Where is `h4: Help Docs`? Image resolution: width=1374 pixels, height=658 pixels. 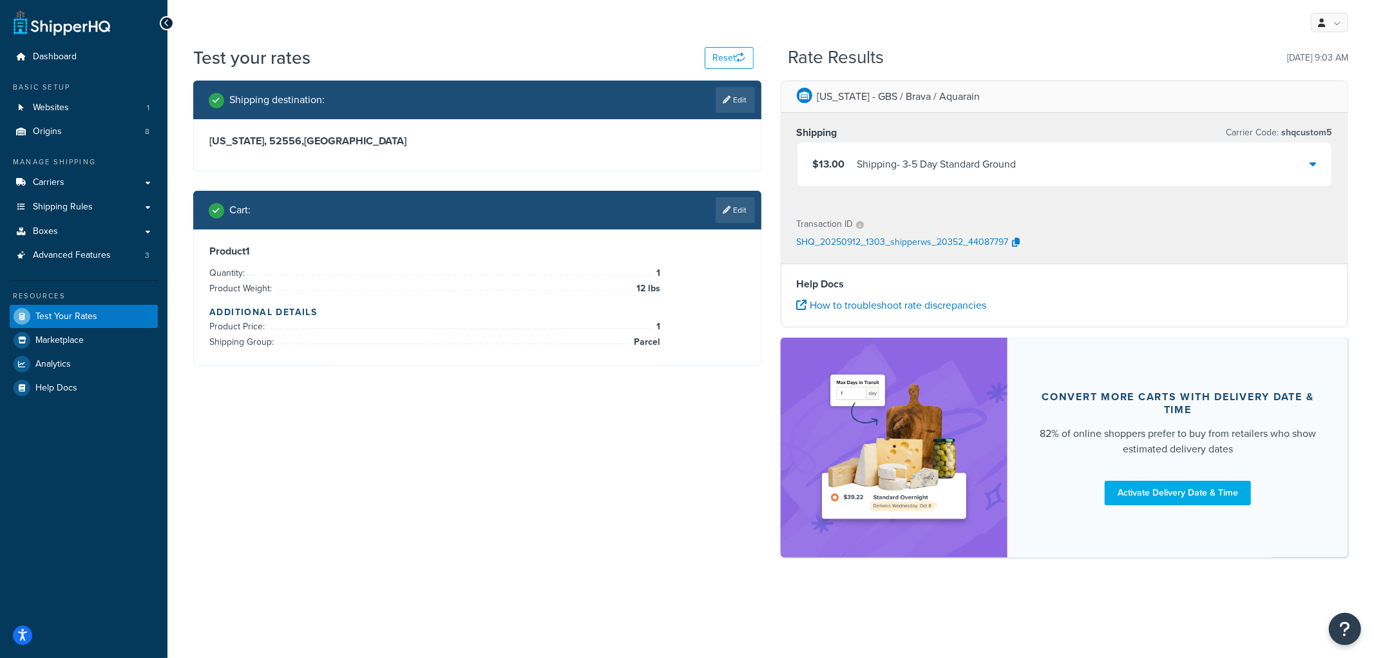 h4: Help Docs is located at coordinates (1065, 284).